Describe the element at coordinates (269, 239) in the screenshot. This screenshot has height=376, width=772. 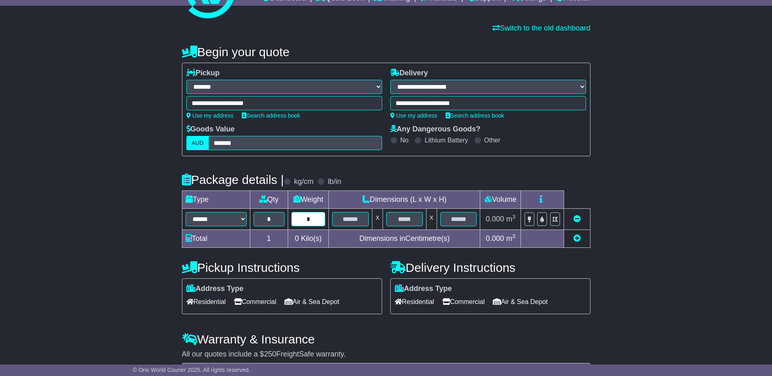
I see `td: 1` at that location.